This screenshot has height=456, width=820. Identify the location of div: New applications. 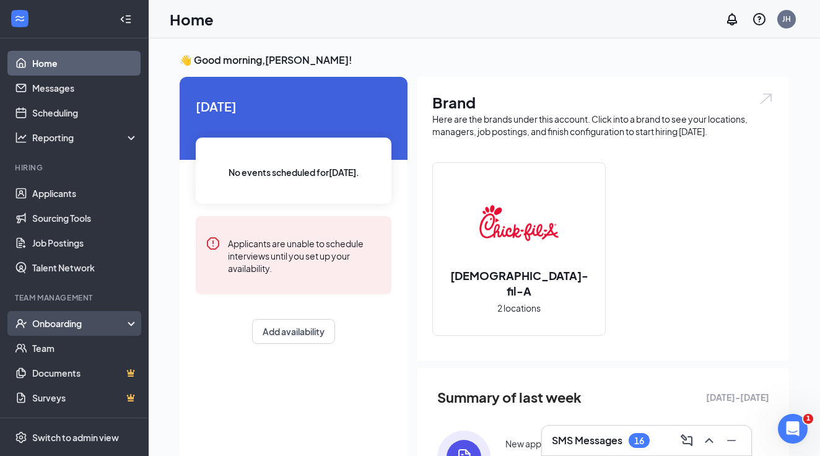
(540, 443).